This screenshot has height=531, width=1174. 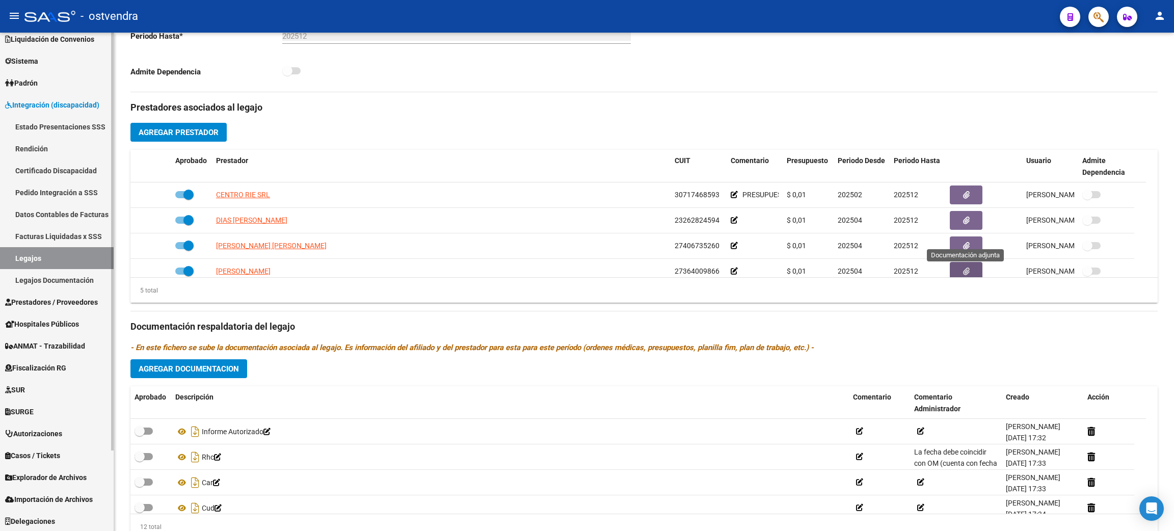 What do you see at coordinates (21, 61) in the screenshot?
I see `span: Sistema` at bounding box center [21, 61].